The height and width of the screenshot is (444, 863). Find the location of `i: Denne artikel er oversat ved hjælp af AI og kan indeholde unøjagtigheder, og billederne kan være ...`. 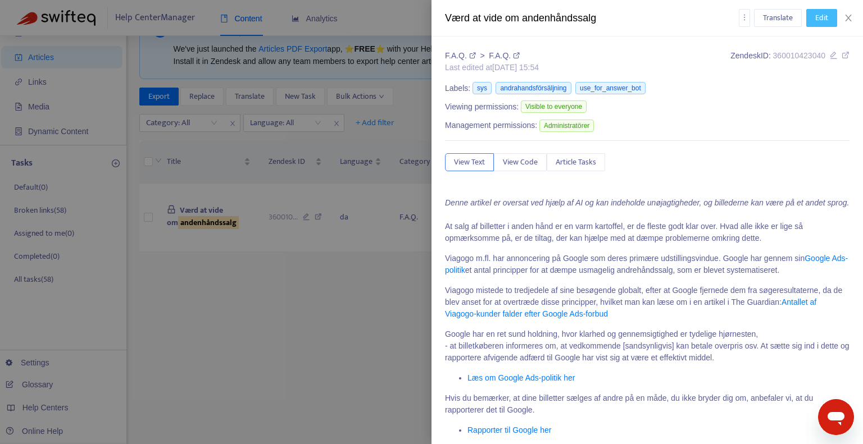

i: Denne artikel er oversat ved hjælp af AI og kan indeholde unøjagtigheder, og billederne kan være ... is located at coordinates (647, 203).